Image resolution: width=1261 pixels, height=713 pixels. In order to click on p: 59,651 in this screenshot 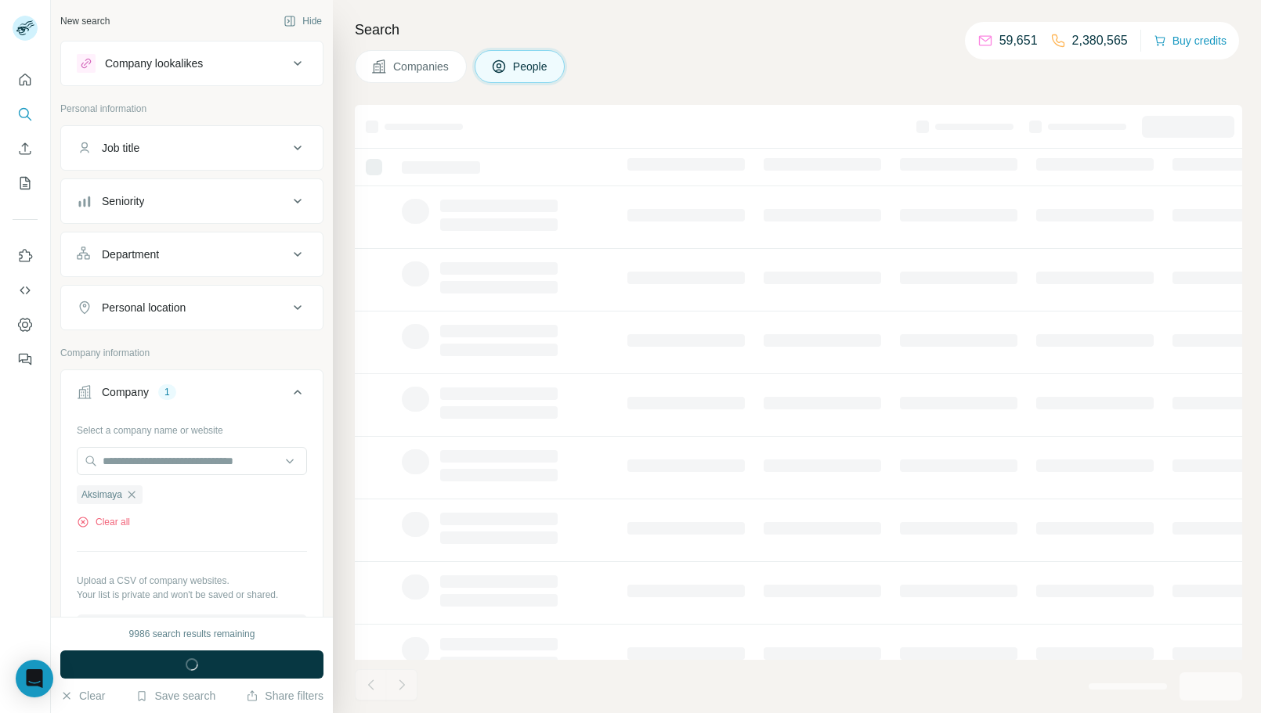, I will do `click(1018, 41)`.